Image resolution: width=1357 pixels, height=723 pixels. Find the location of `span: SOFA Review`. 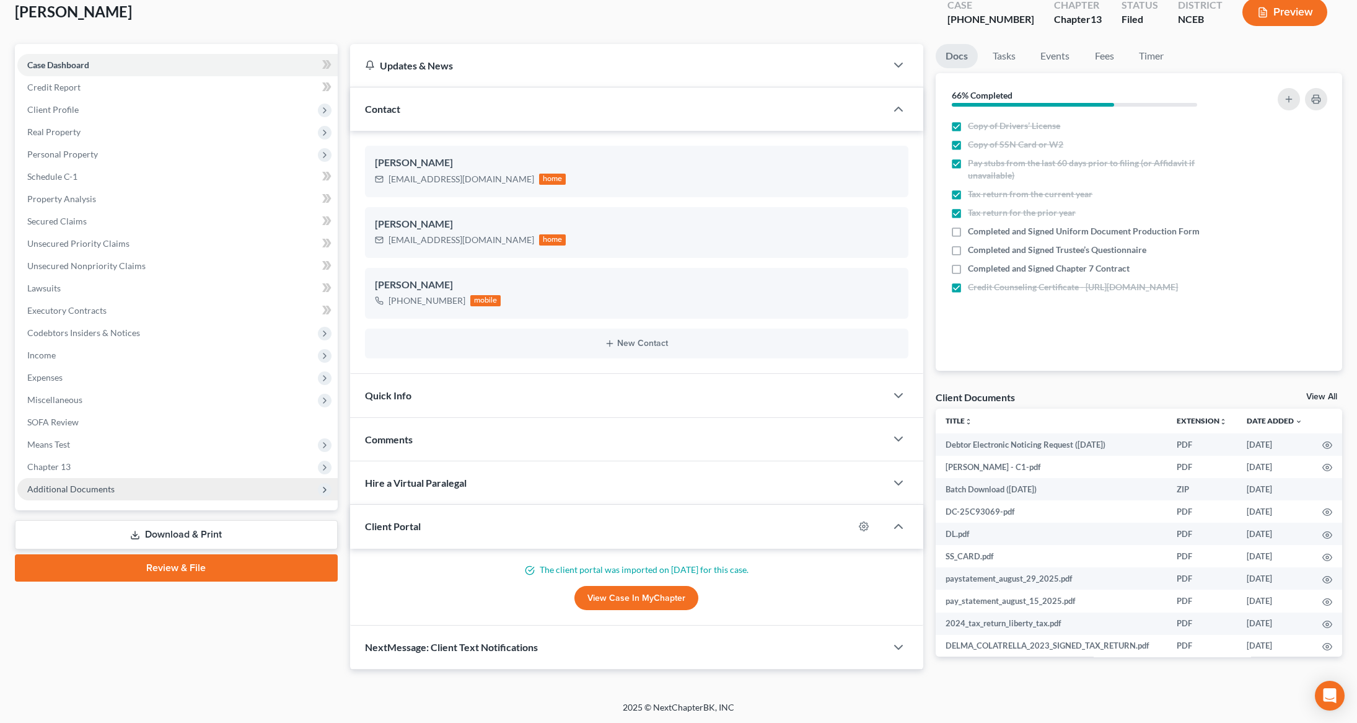

span: SOFA Review is located at coordinates (53, 421).